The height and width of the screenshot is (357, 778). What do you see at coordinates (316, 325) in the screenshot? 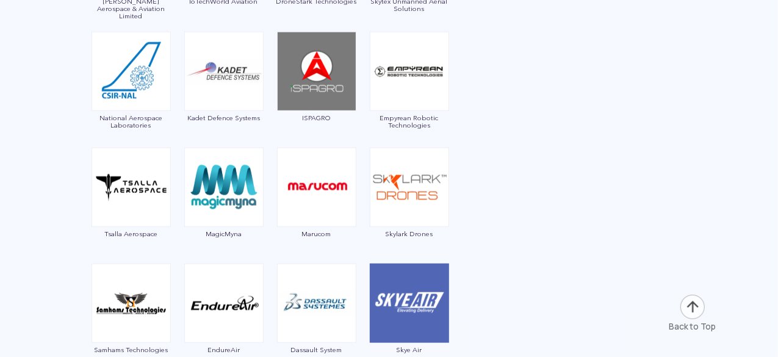
I see `a: Dassault System` at bounding box center [316, 325].